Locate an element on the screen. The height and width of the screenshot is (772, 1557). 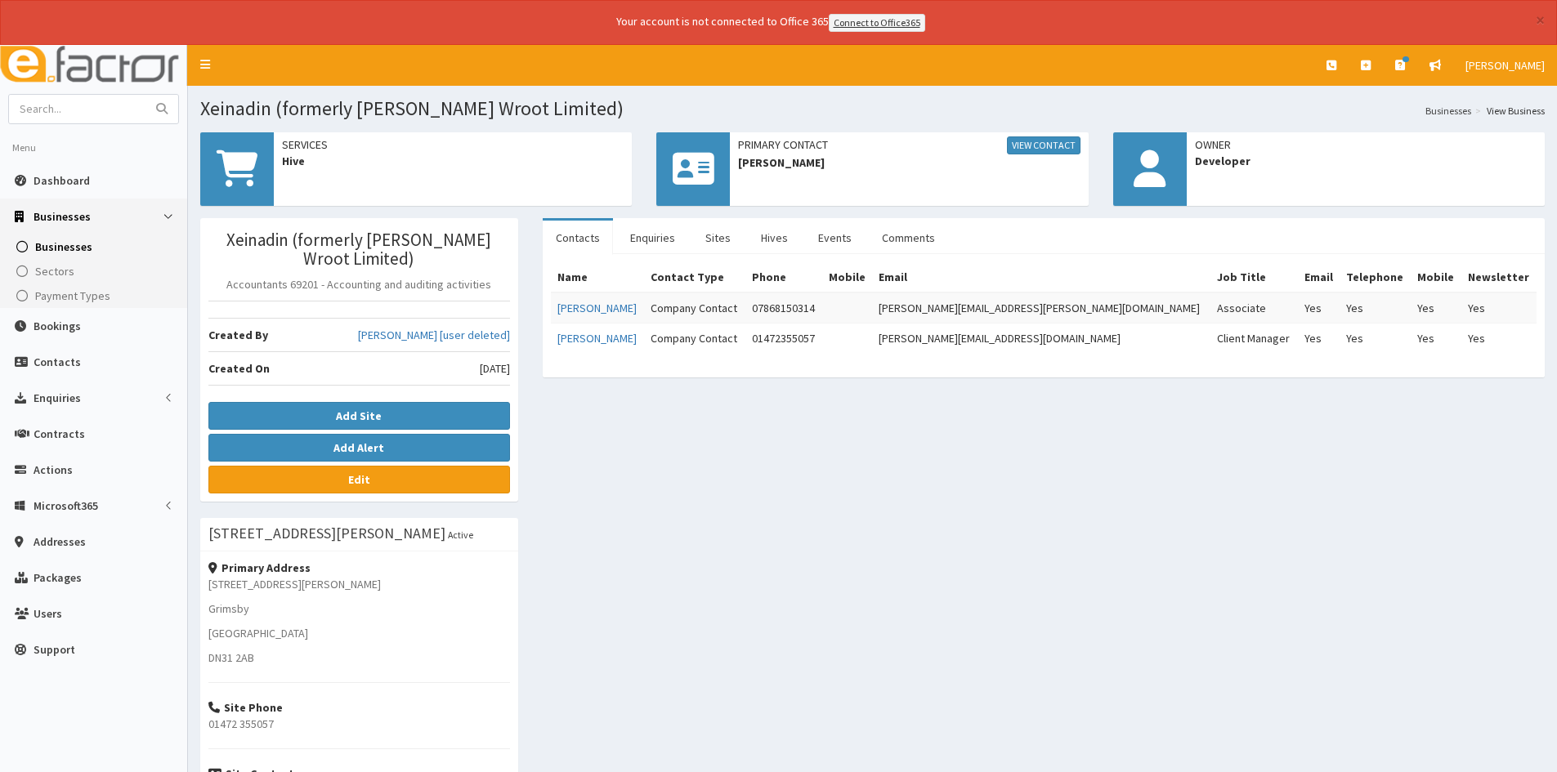
th: Name is located at coordinates (597, 277).